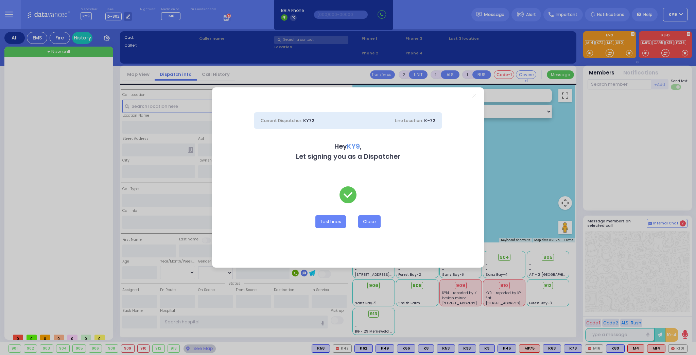 The image size is (696, 355). What do you see at coordinates (309, 120) in the screenshot?
I see `span: KY72` at bounding box center [309, 120].